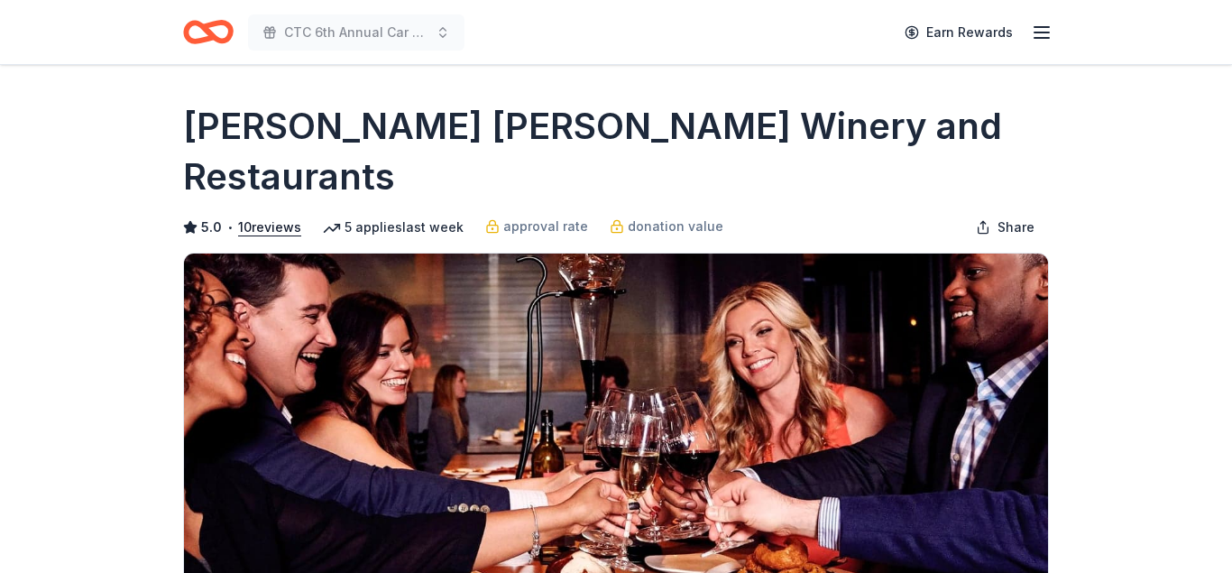  Describe the element at coordinates (270, 227) in the screenshot. I see `button: 10reviews` at that location.